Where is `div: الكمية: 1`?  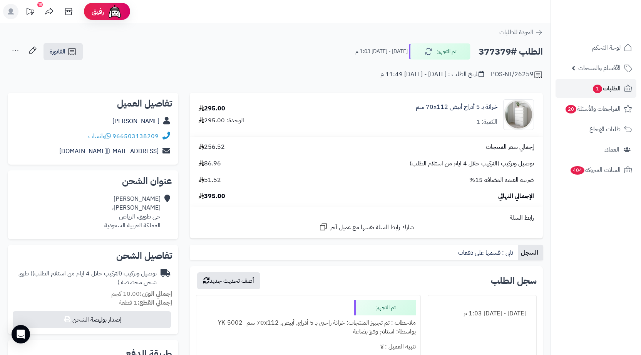 div: الكمية: 1 is located at coordinates (486, 122).